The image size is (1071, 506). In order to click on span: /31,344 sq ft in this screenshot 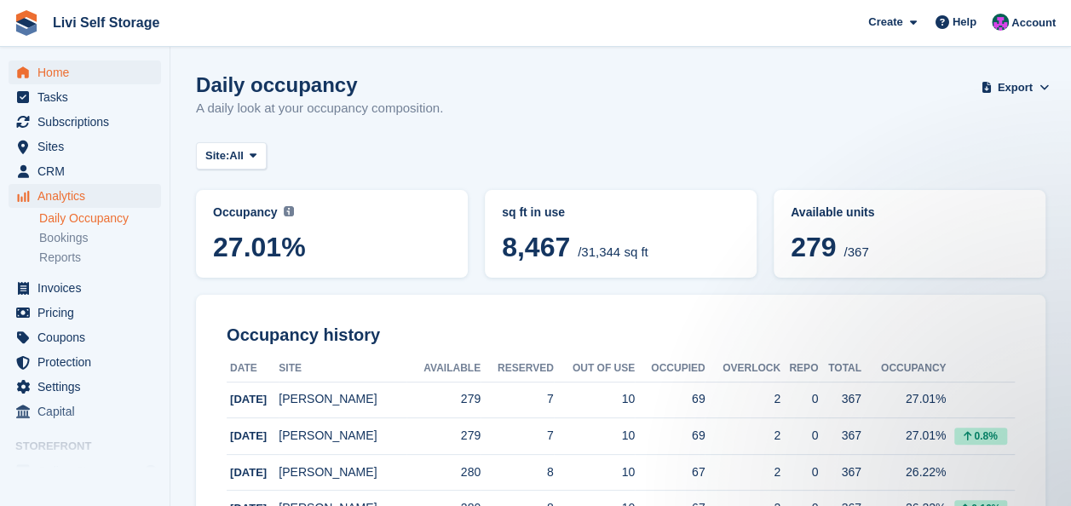, I will do `click(613, 251)`.